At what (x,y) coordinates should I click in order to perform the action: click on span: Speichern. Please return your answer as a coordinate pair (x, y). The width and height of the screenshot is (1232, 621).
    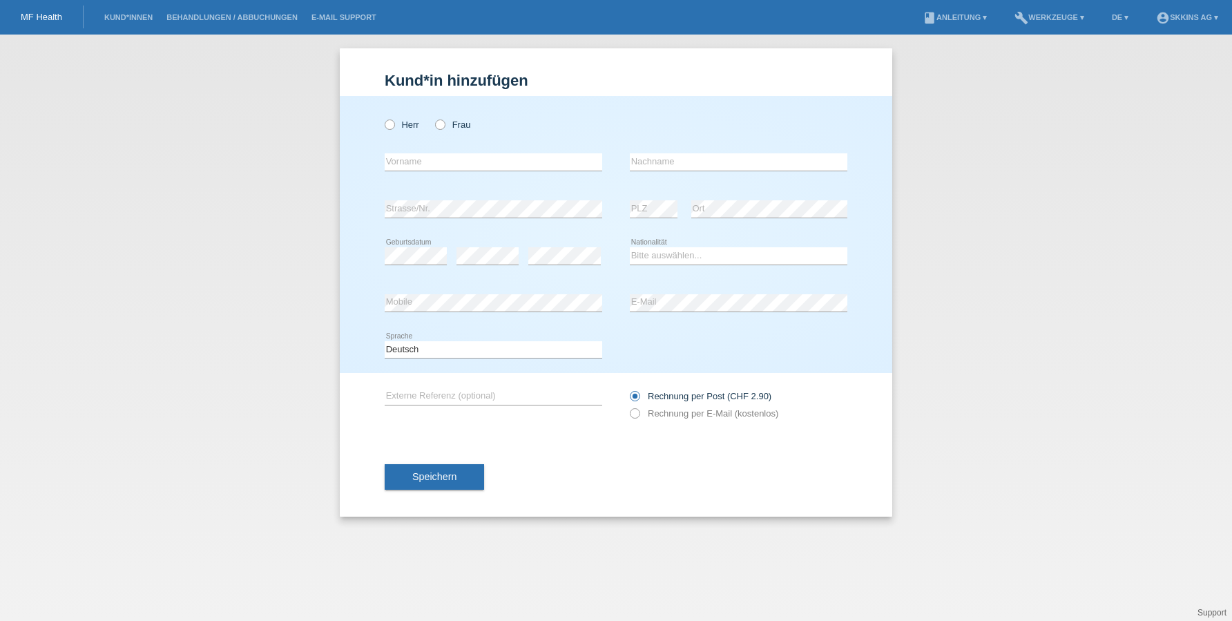
    Looking at the image, I should click on (434, 476).